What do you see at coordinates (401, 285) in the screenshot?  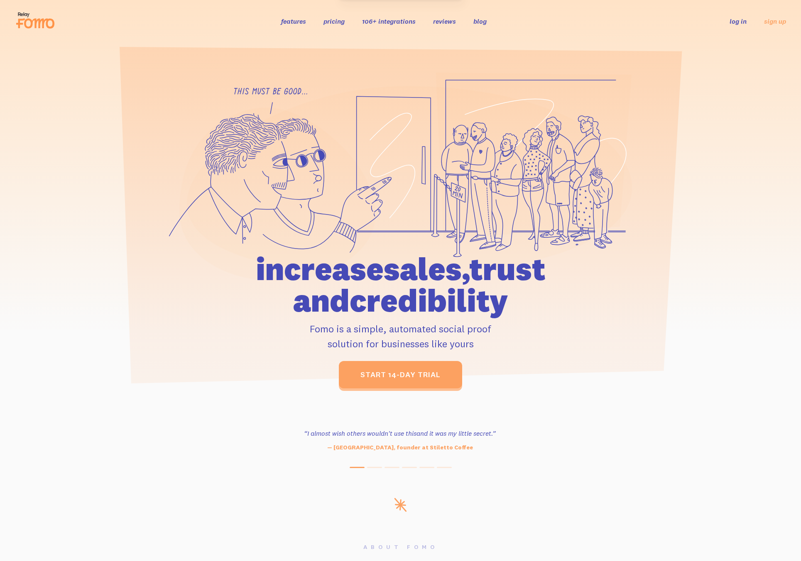 I see `h1: increase sales, trust and credibility` at bounding box center [401, 285].